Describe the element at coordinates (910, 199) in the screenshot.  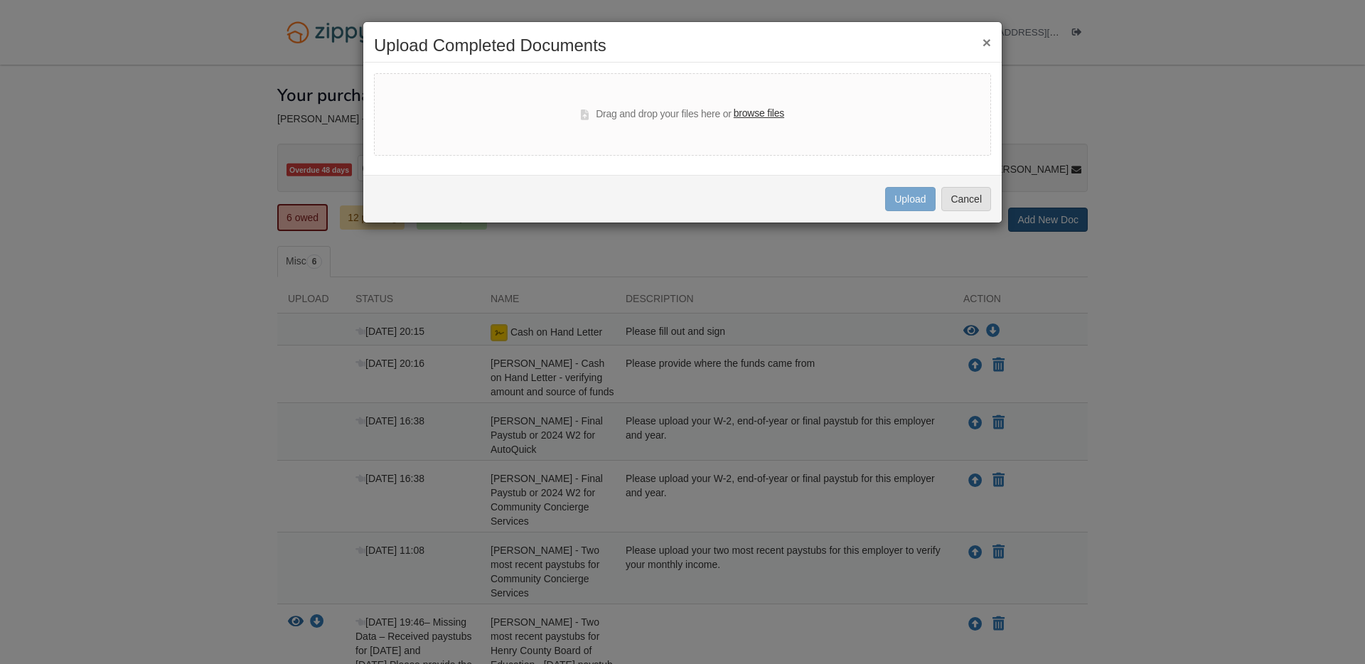
I see `button: Upload` at that location.